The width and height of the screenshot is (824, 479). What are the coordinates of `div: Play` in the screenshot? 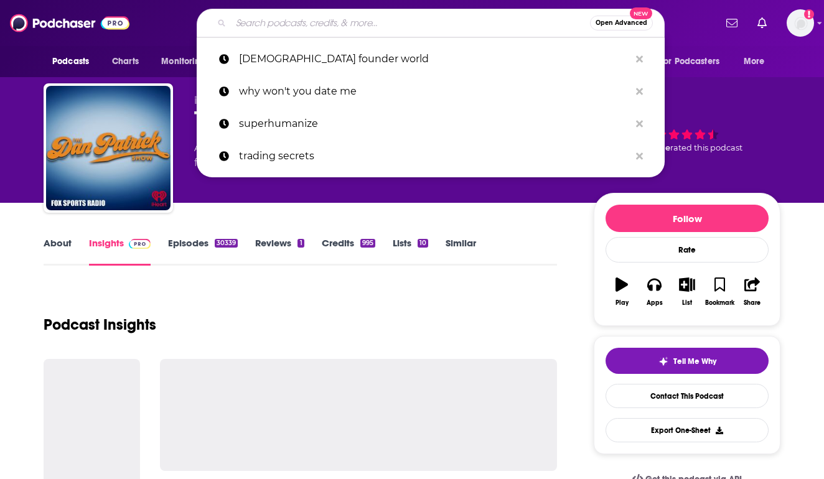 It's located at (622, 303).